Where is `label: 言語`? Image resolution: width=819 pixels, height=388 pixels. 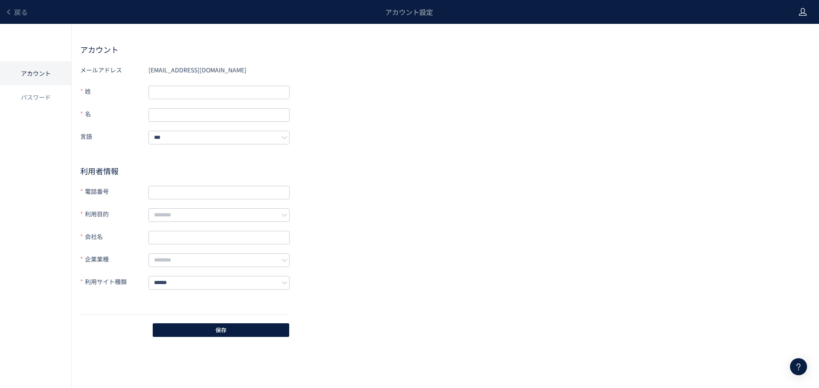 label: 言語 is located at coordinates (114, 137).